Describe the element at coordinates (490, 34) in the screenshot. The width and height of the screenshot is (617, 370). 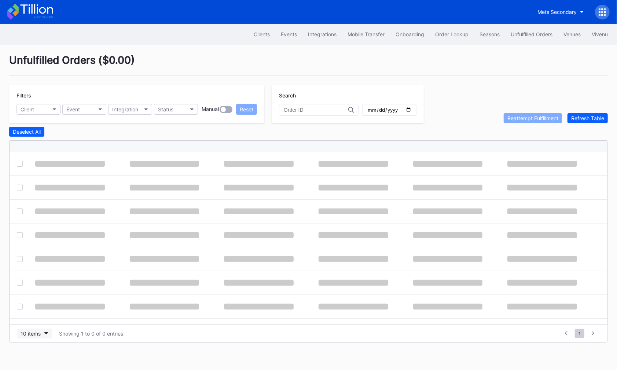
I see `a: Seasons` at that location.